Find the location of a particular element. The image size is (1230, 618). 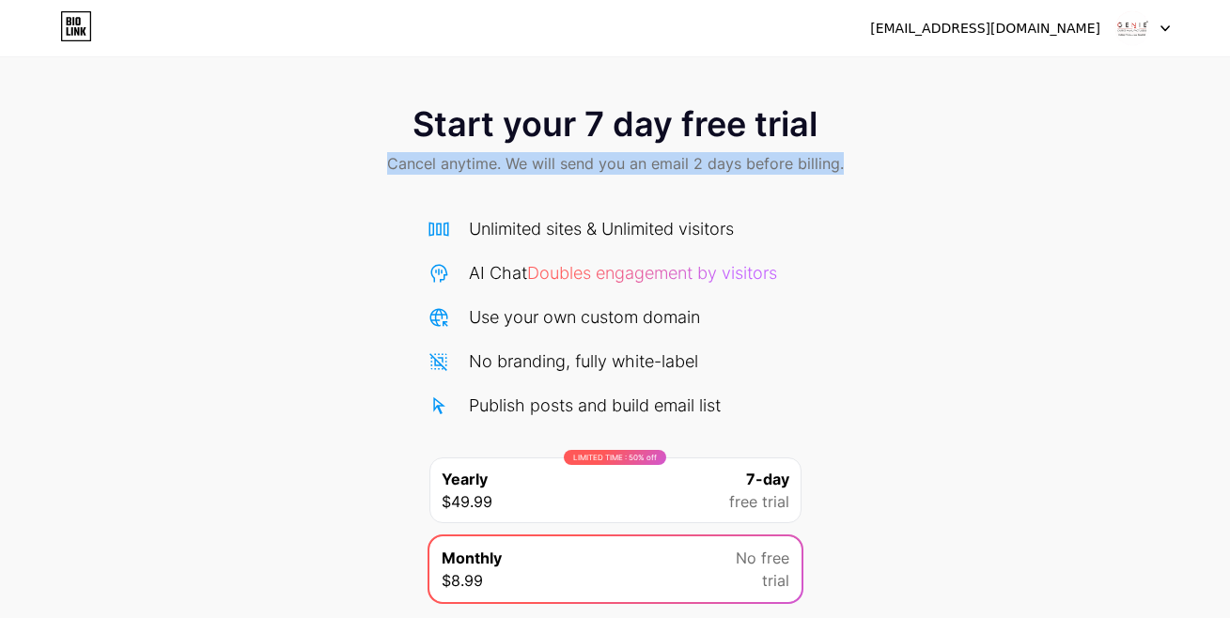

div: Use your own custom domain is located at coordinates (584, 317).